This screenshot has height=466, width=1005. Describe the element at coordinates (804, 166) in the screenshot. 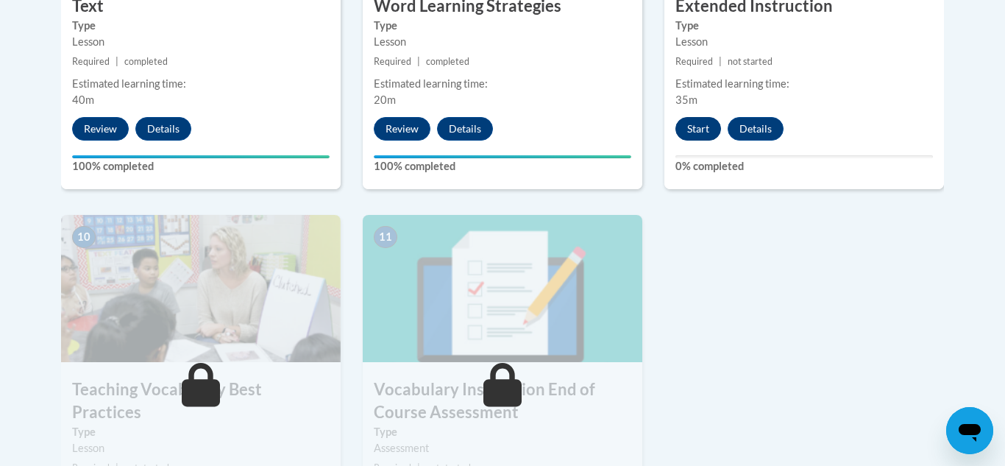

I see `label: 0% completed` at that location.